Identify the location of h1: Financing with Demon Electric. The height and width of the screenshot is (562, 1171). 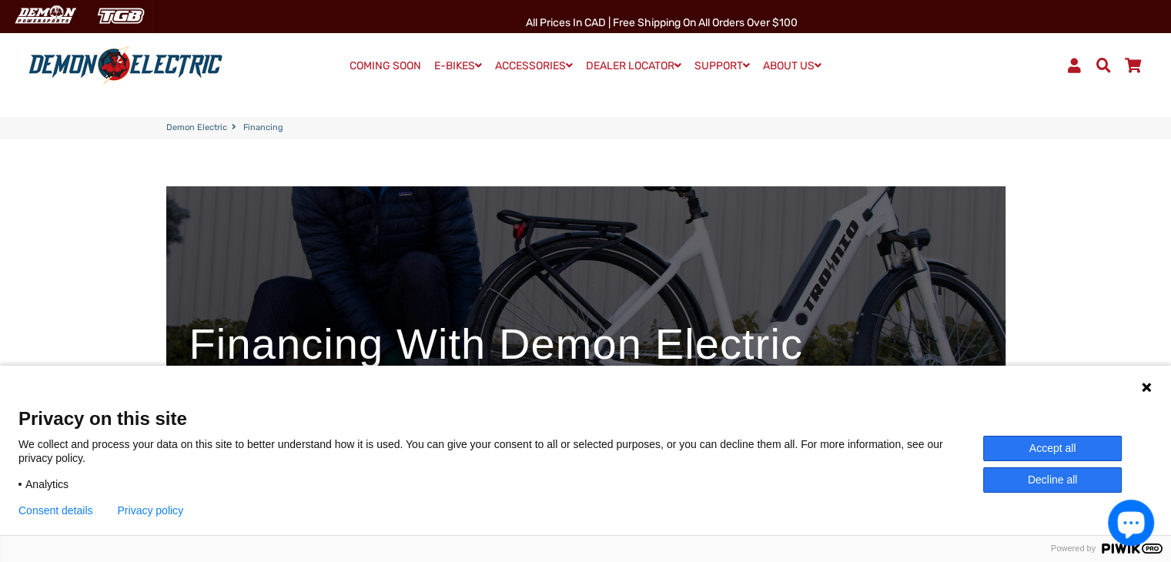
(586, 324).